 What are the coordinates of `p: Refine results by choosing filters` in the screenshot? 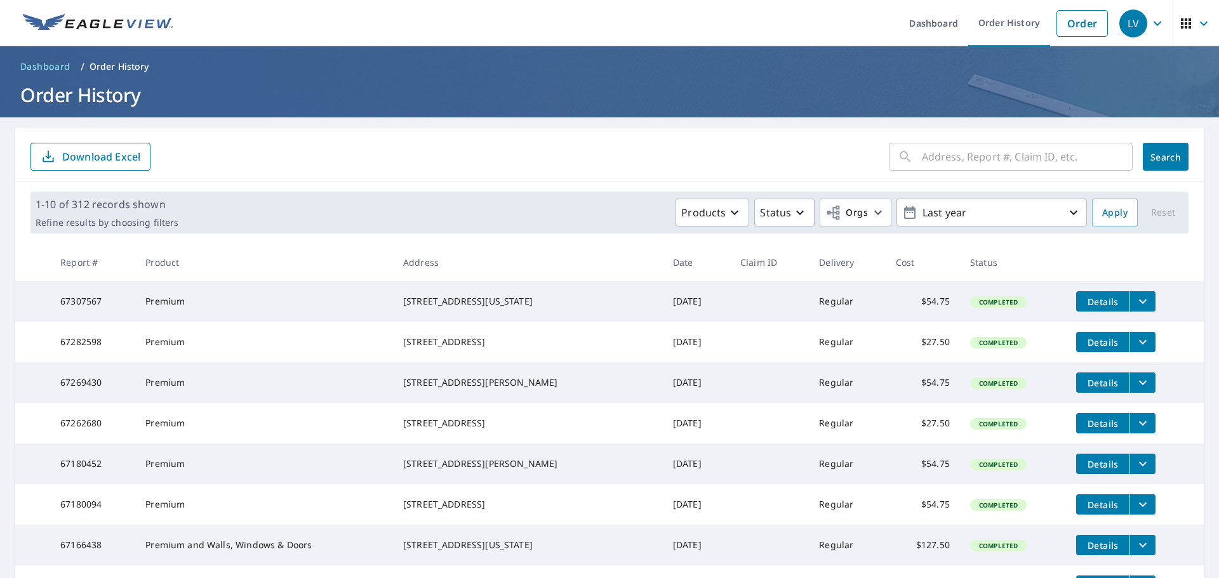 It's located at (107, 223).